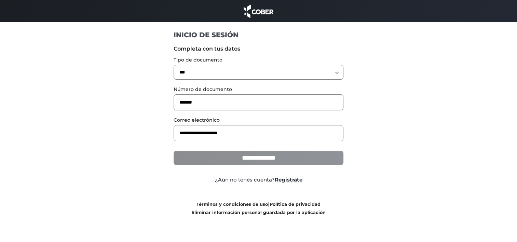 The height and width of the screenshot is (242, 517). Describe the element at coordinates (258, 89) in the screenshot. I see `label: Número de documento` at that location.